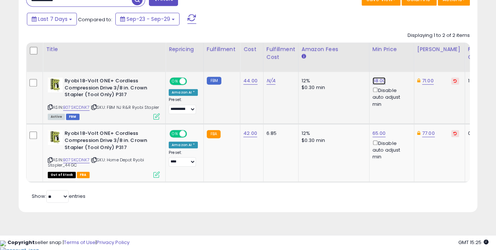 Image resolution: width=496 pixels, height=250 pixels. What do you see at coordinates (391, 49) in the screenshot?
I see `div: Min Price` at bounding box center [391, 49].